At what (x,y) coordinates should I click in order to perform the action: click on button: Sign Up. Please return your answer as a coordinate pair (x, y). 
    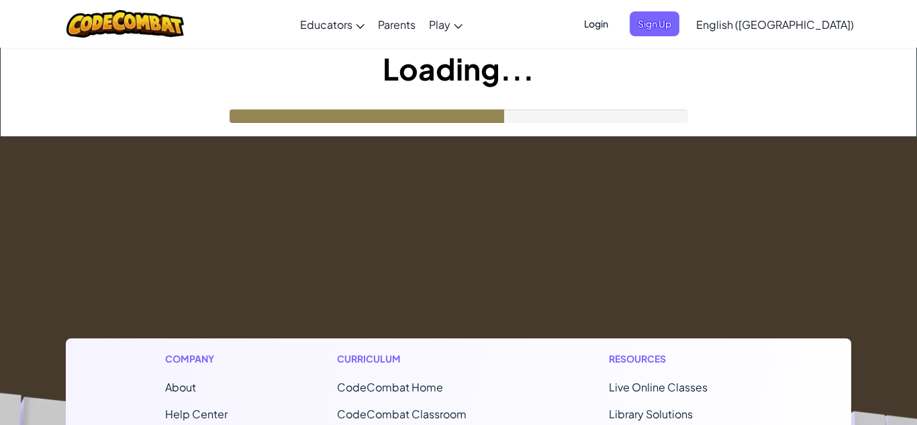
    Looking at the image, I should click on (654, 23).